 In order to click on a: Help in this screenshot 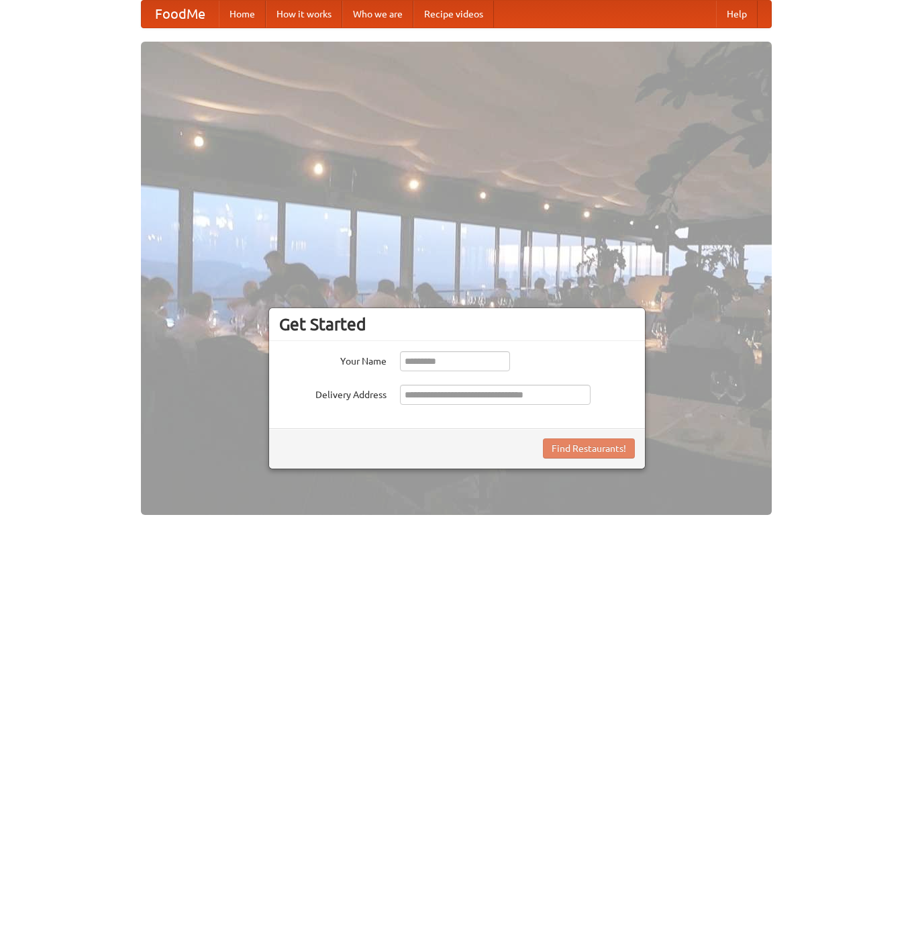, I will do `click(737, 14)`.